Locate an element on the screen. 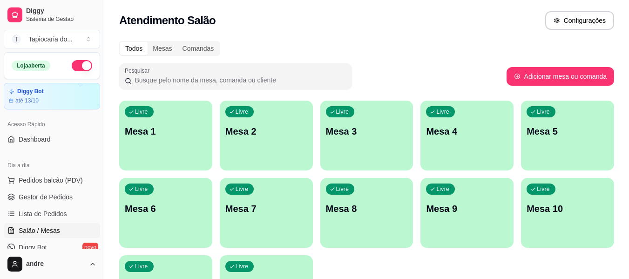 This screenshot has height=279, width=629. div: Loja aberta is located at coordinates (31, 66).